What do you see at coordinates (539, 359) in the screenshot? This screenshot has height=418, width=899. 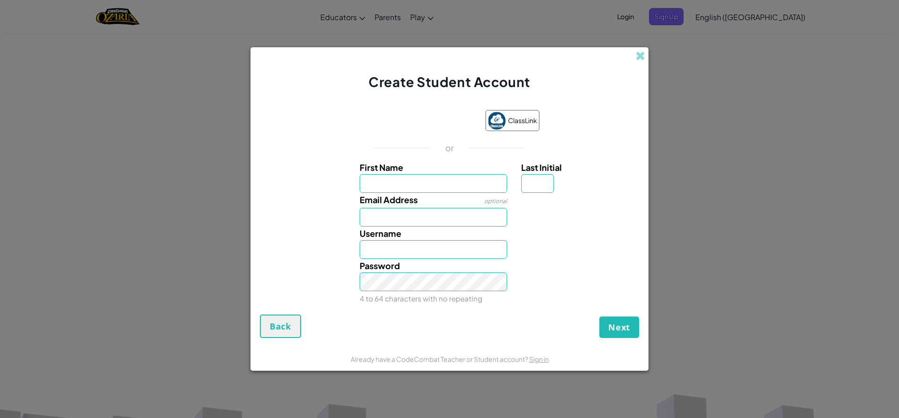 I see `a: Sign in` at bounding box center [539, 359].